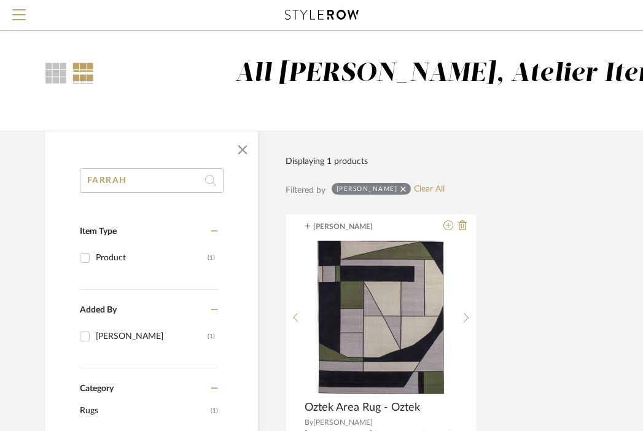 The width and height of the screenshot is (643, 431). What do you see at coordinates (98, 310) in the screenshot?
I see `span: Added By` at bounding box center [98, 310].